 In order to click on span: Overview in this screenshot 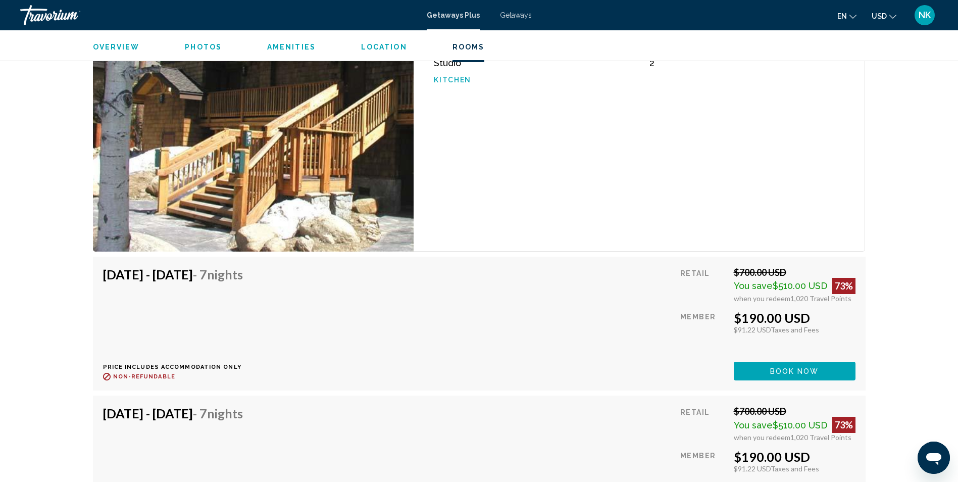, I will do `click(116, 47)`.